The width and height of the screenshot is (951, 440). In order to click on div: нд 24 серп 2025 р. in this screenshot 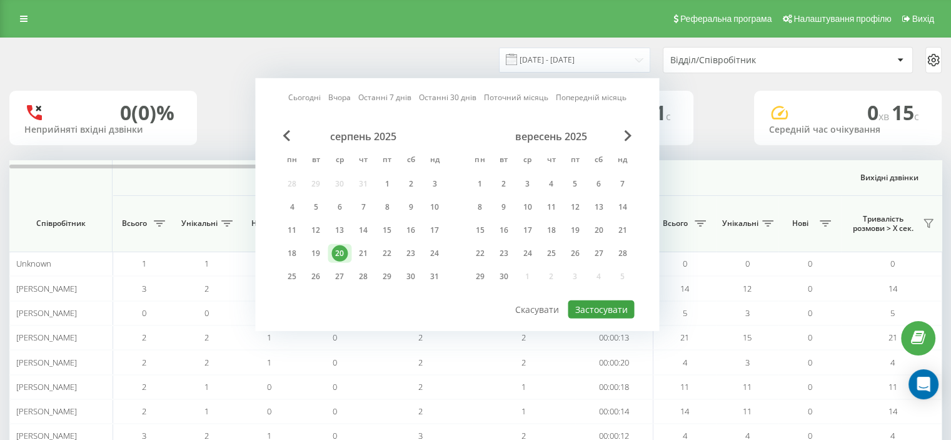, I will do `click(435, 253)`.